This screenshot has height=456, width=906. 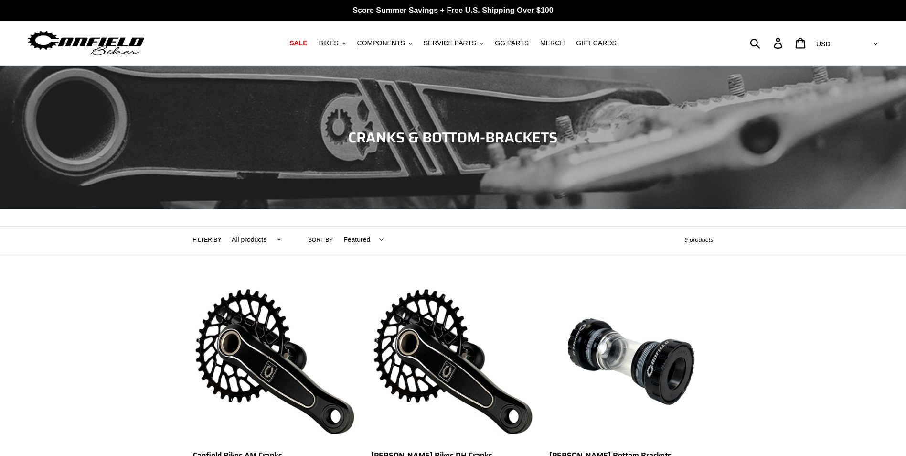 I want to click on span: COMPONENTS, so click(x=381, y=43).